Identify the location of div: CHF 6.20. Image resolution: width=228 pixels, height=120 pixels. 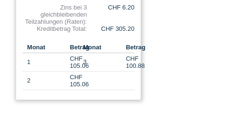
(111, 7).